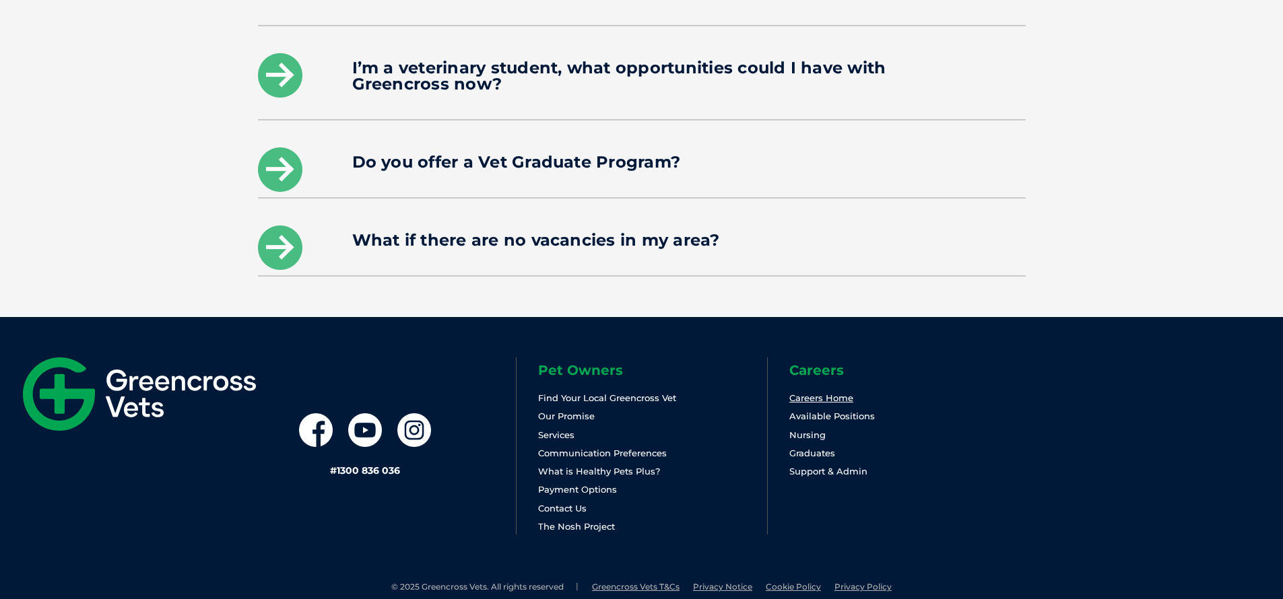 The width and height of the screenshot is (1283, 599). I want to click on a: Cookie Policy, so click(793, 587).